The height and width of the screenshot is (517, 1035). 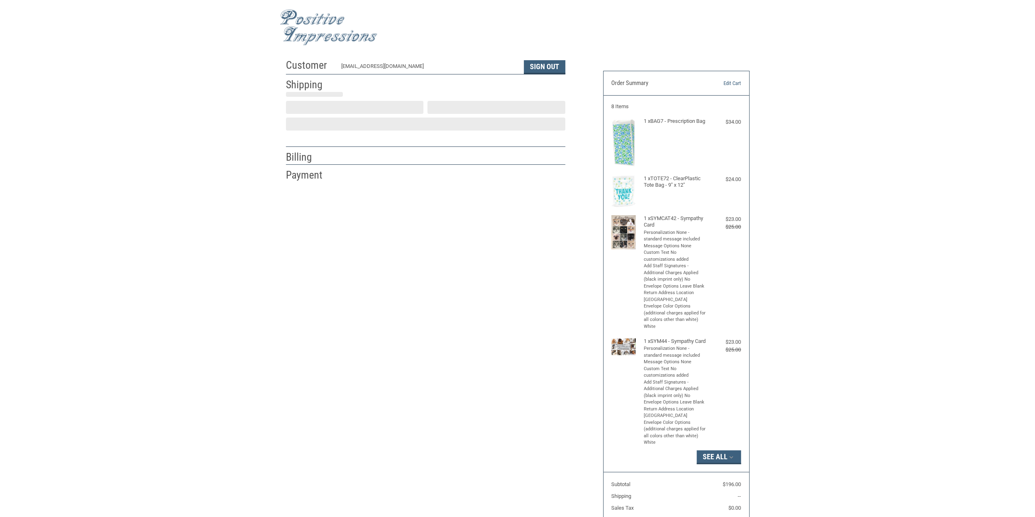 What do you see at coordinates (622, 508) in the screenshot?
I see `span: Sales Tax` at bounding box center [622, 508].